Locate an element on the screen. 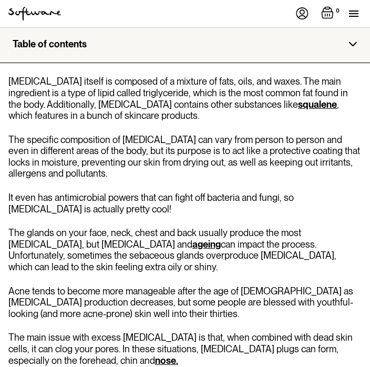  a: squalene is located at coordinates (317, 104).